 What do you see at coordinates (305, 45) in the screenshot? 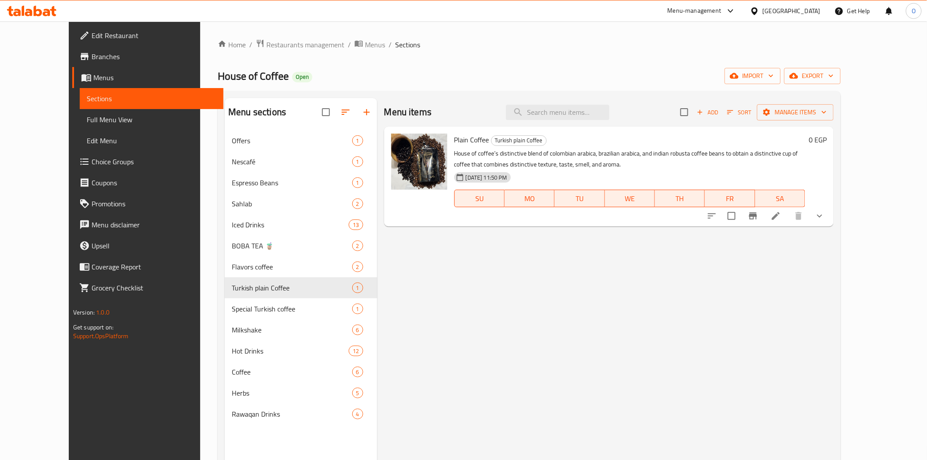
I see `span: Restaurants management` at bounding box center [305, 45].